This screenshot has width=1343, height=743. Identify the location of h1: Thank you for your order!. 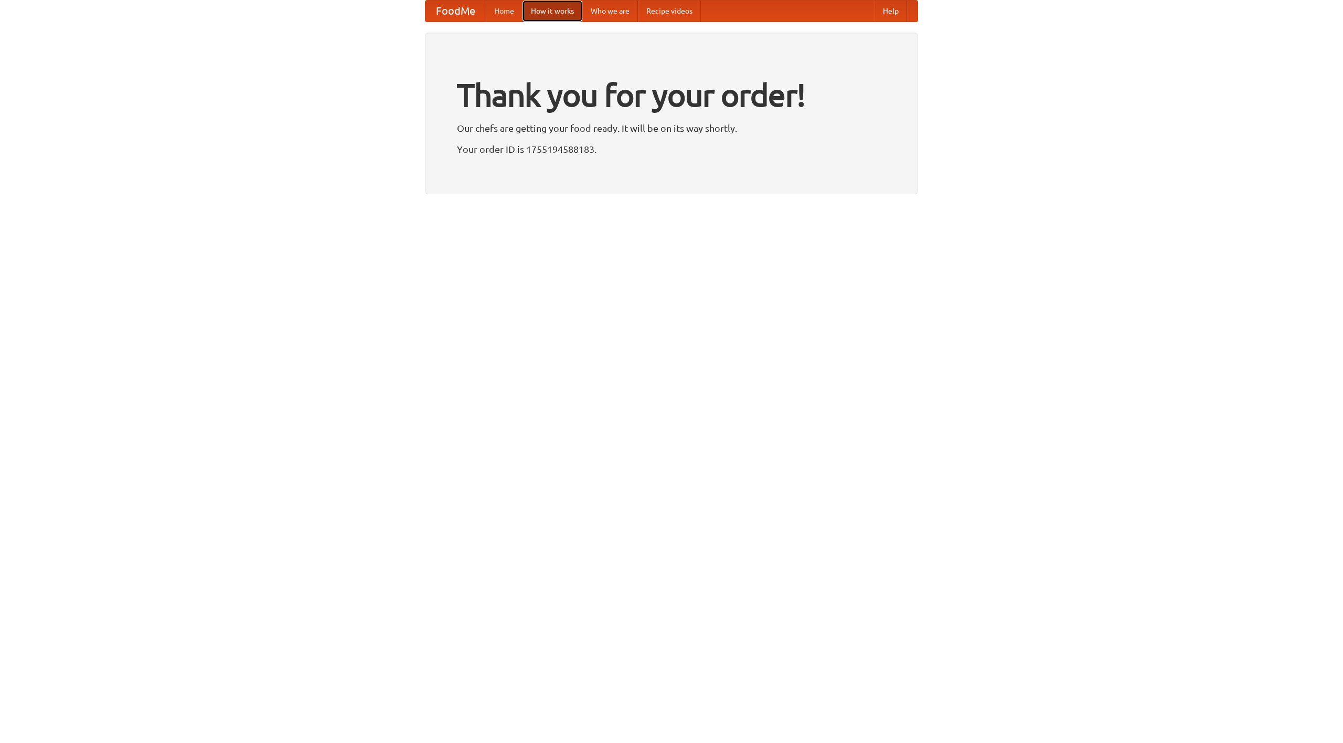
(672, 95).